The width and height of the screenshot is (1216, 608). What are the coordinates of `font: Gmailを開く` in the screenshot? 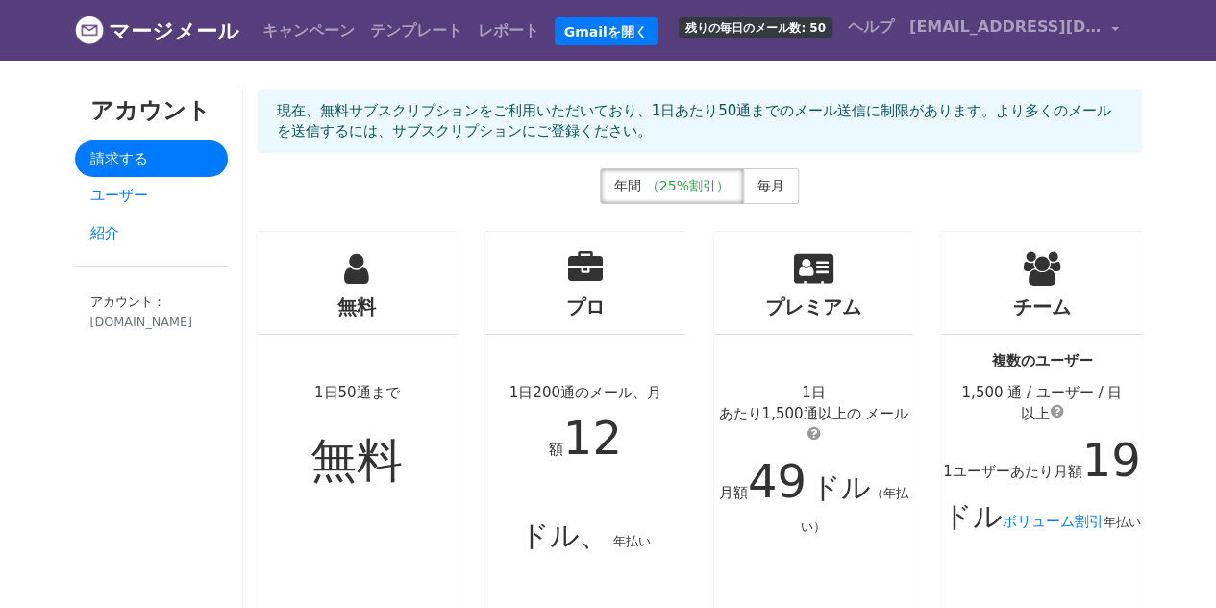 It's located at (606, 31).